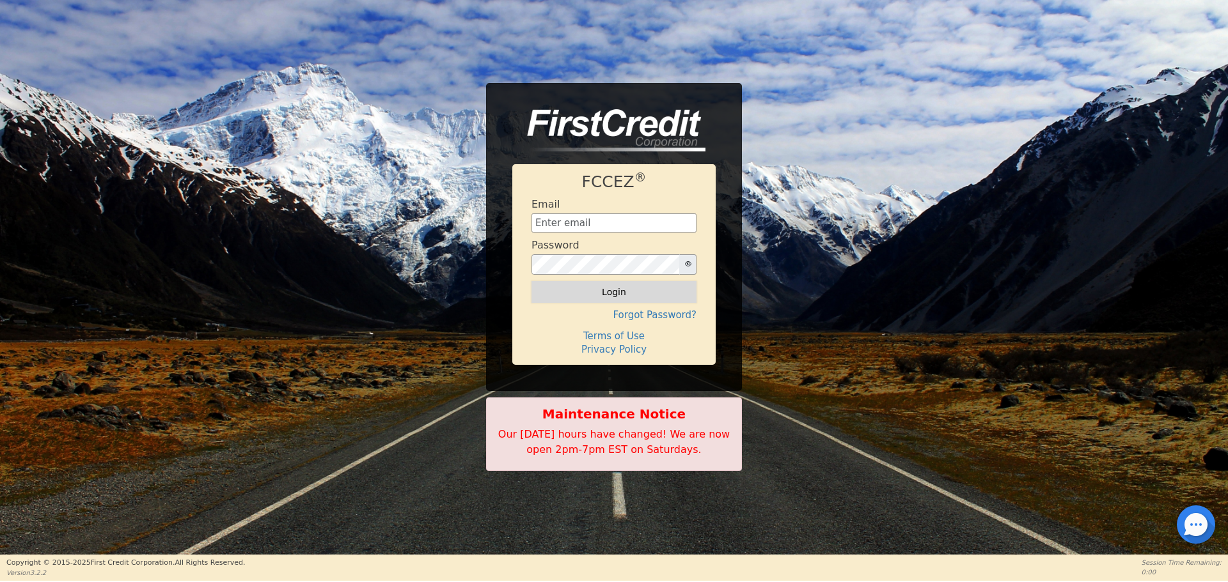 The width and height of the screenshot is (1228, 582). What do you see at coordinates (614, 223) in the screenshot?
I see `input: Enter email` at bounding box center [614, 223].